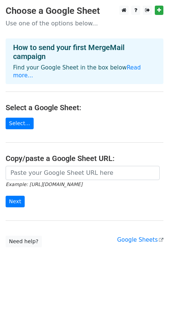 The width and height of the screenshot is (169, 322). I want to click on h4: How to send your first MergeMail campaign, so click(84, 52).